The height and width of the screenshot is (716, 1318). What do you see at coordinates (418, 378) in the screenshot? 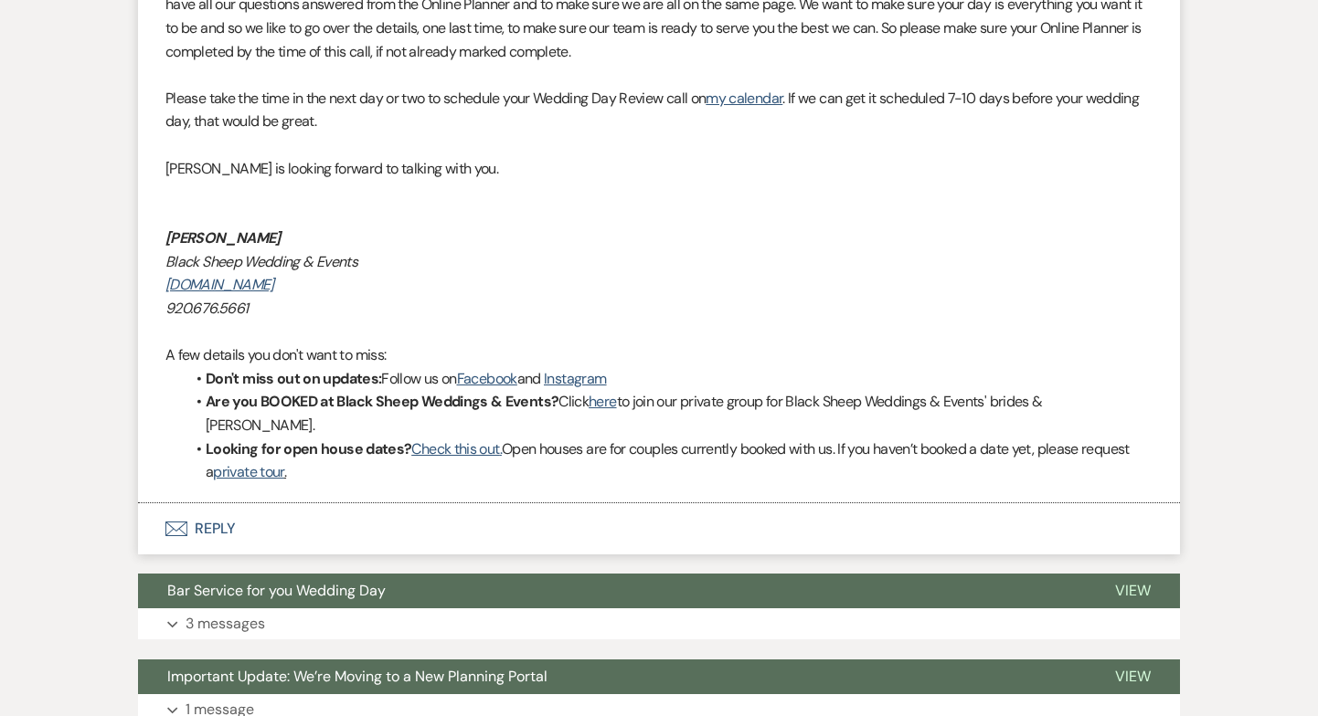
I see `span: Follow us on` at bounding box center [418, 378].